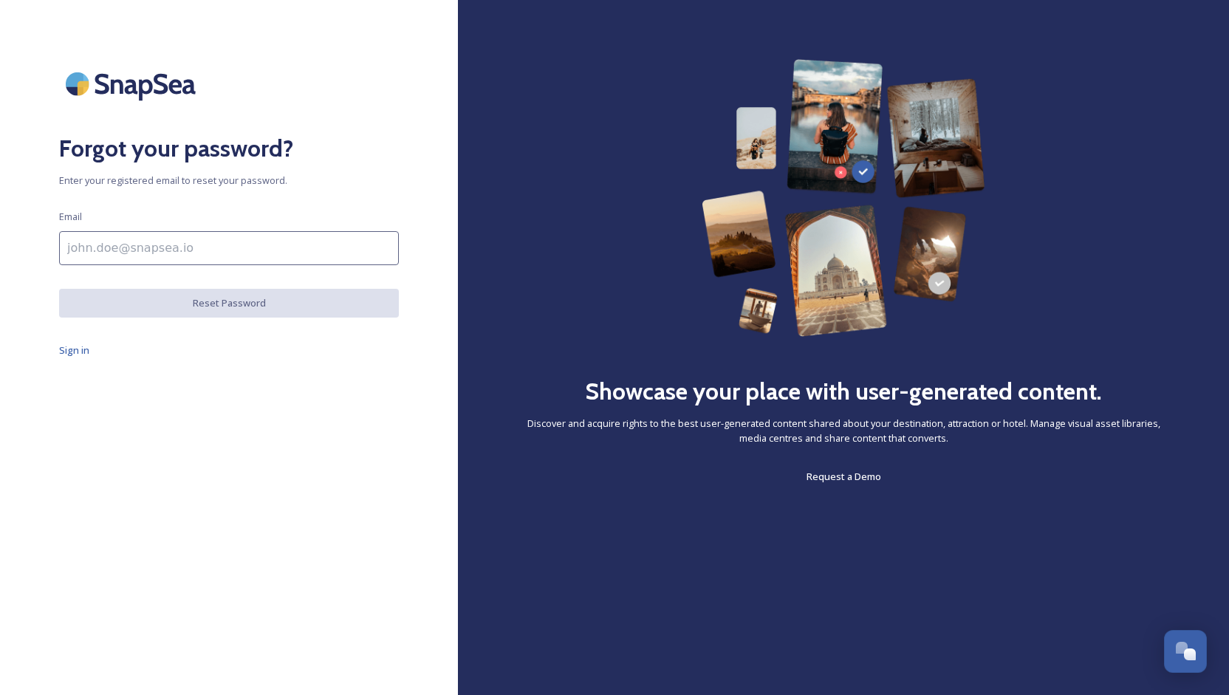  What do you see at coordinates (229, 180) in the screenshot?
I see `span: Enter your registered email to reset your password.` at bounding box center [229, 180].